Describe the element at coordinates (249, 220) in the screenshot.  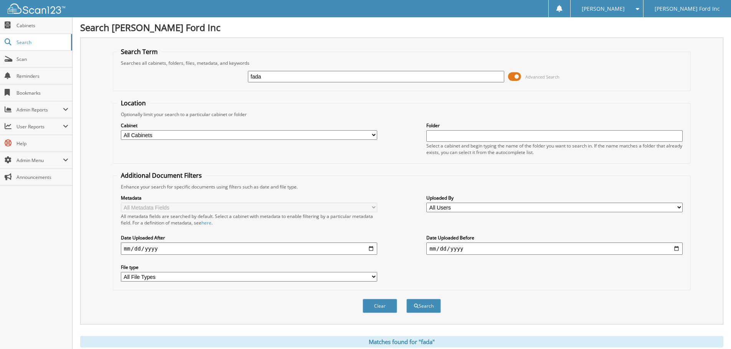
I see `div: All metadata fields are searched by default. Select a cabinet with metadata to enable filtering b...` at that location.